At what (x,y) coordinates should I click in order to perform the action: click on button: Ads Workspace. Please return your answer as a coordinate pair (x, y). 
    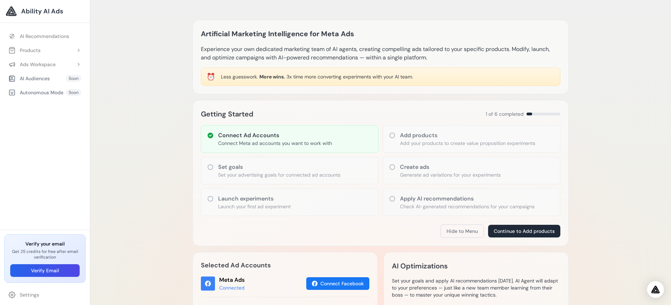
    Looking at the image, I should click on (45, 64).